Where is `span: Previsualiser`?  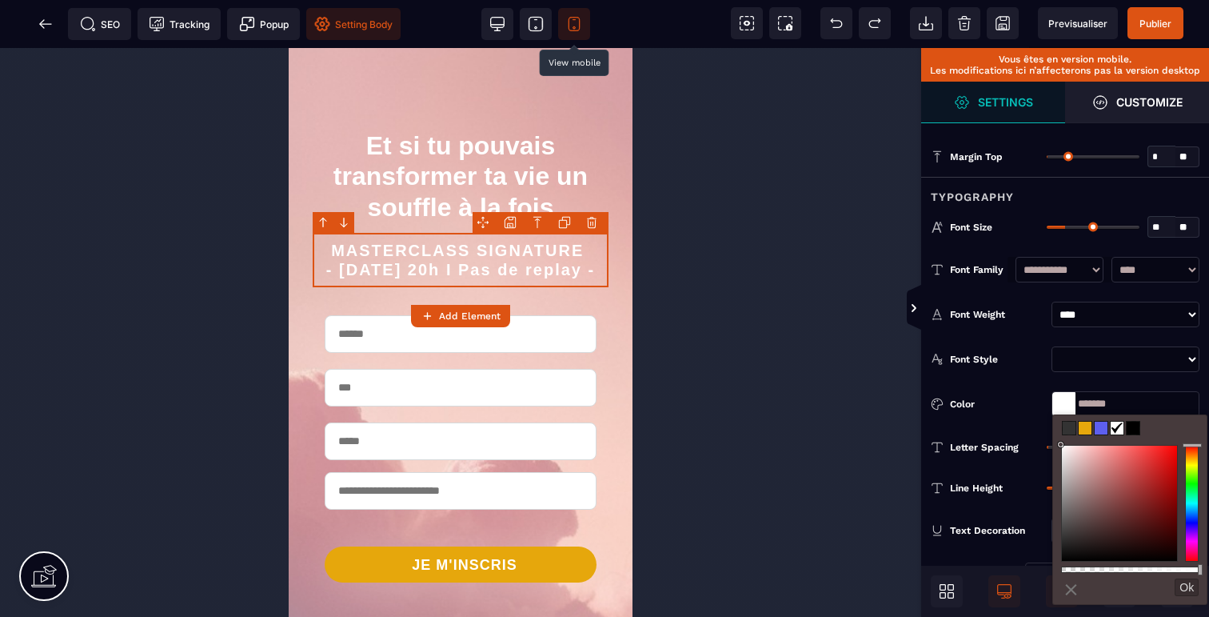 span: Previsualiser is located at coordinates (1078, 23).